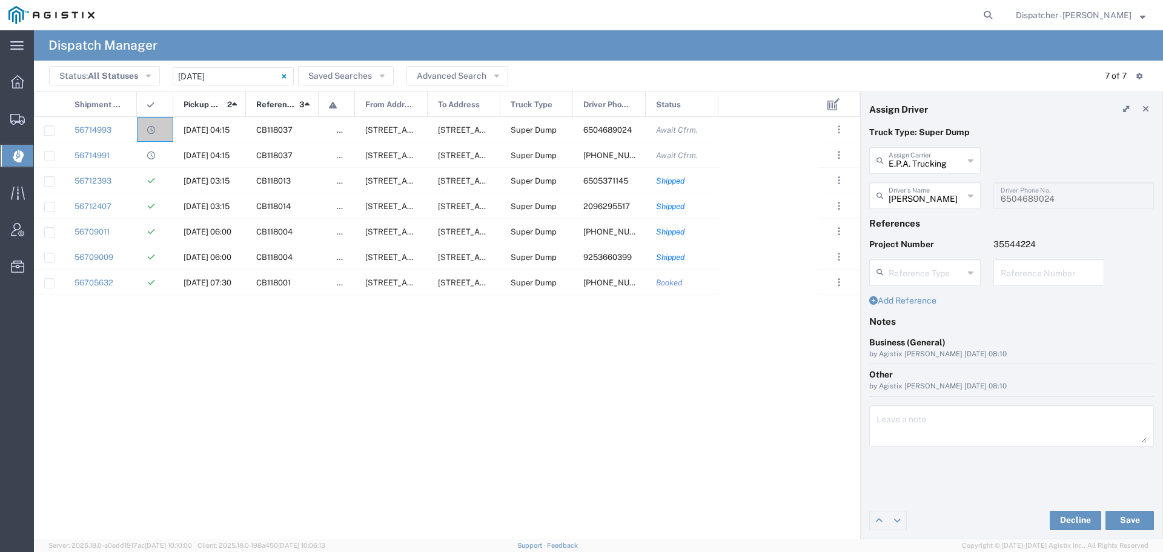  Describe the element at coordinates (207, 282) in the screenshot. I see `span: 09/04/2025, 07:30` at that location.